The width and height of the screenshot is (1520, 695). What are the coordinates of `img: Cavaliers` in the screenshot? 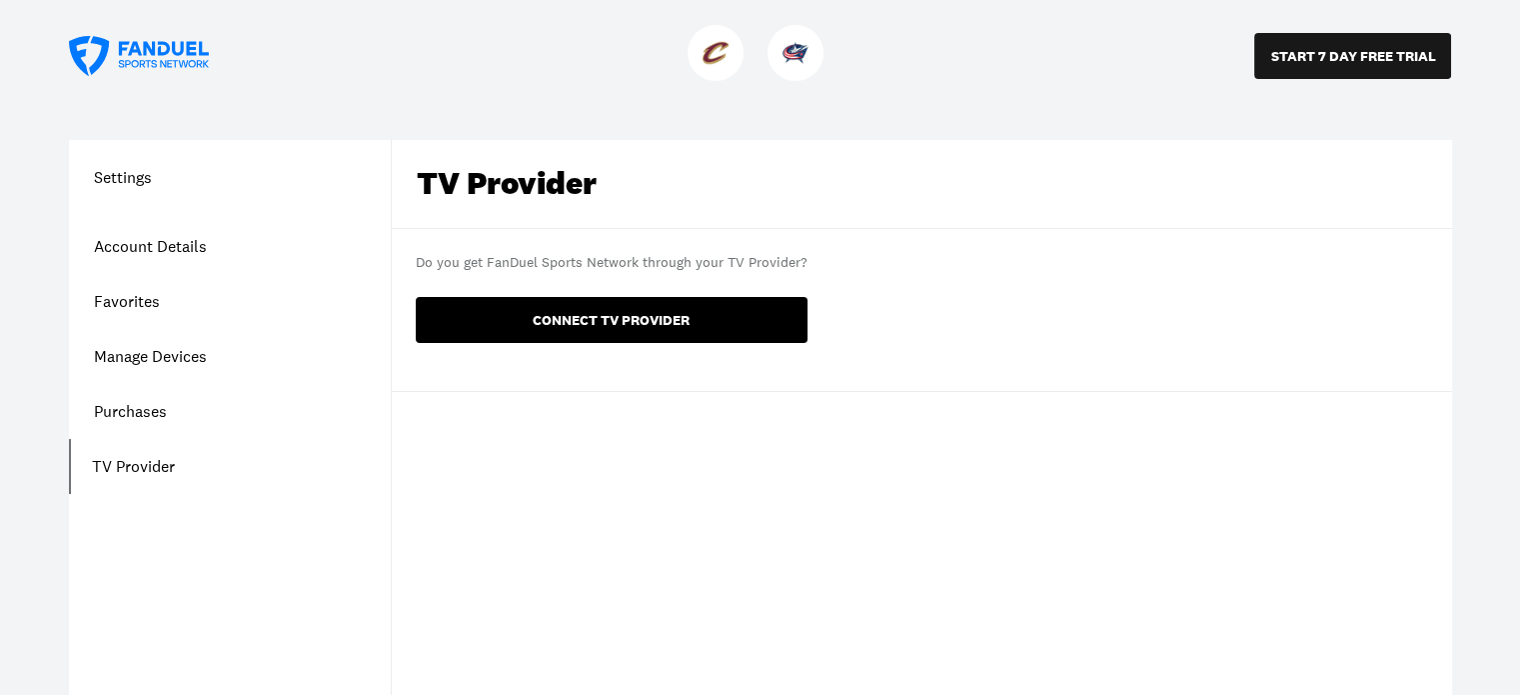 It's located at (716, 53).